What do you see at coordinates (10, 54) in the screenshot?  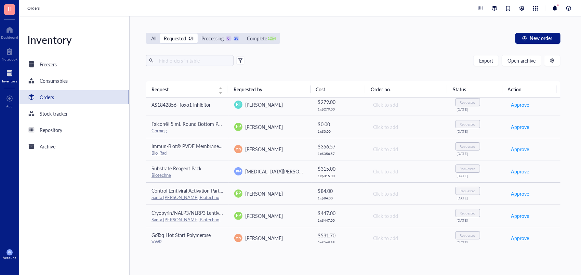 I see `a: Notebook` at bounding box center [10, 54].